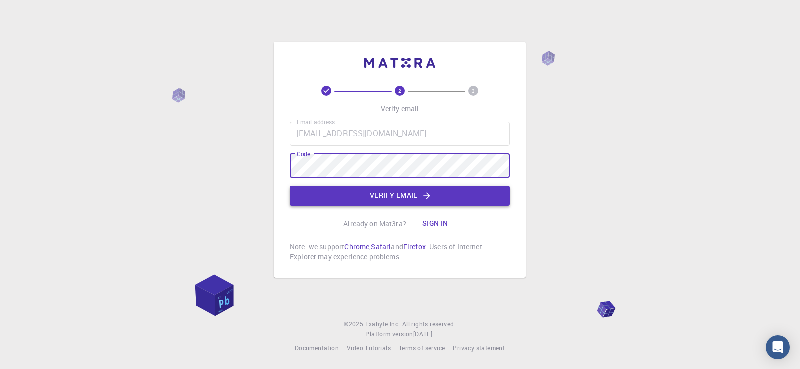 Image resolution: width=800 pixels, height=369 pixels. What do you see at coordinates (435, 224) in the screenshot?
I see `button: Sign in` at bounding box center [435, 224].